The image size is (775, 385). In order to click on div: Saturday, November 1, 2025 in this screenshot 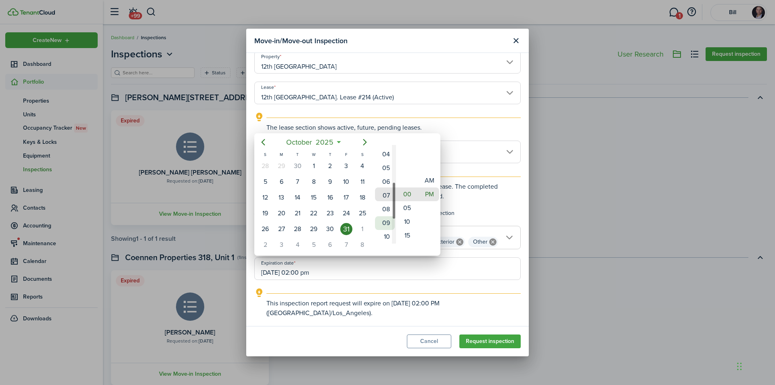, I will do `click(363, 229)`.